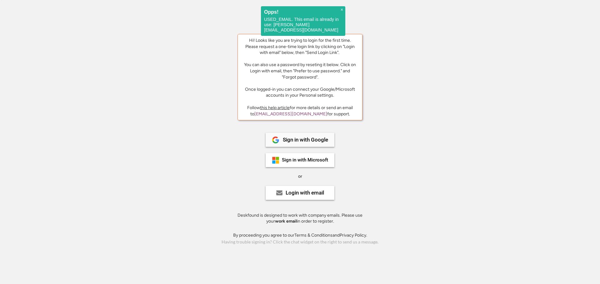 This screenshot has width=600, height=284. I want to click on div: Hi! Looks like you are trying to login for the first time. Please request a one-time login link b..., so click(300, 68).